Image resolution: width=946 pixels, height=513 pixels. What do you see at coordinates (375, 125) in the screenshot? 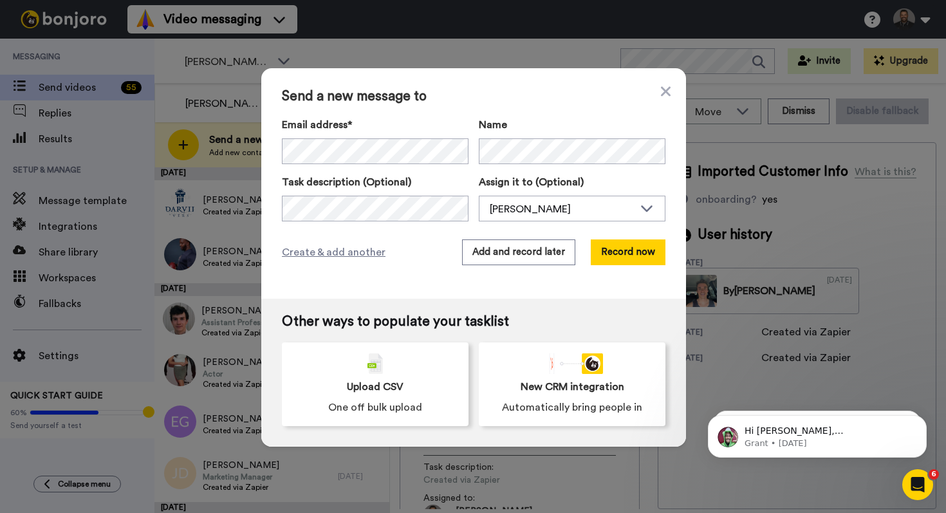
I see `label: Email address*` at bounding box center [375, 125].